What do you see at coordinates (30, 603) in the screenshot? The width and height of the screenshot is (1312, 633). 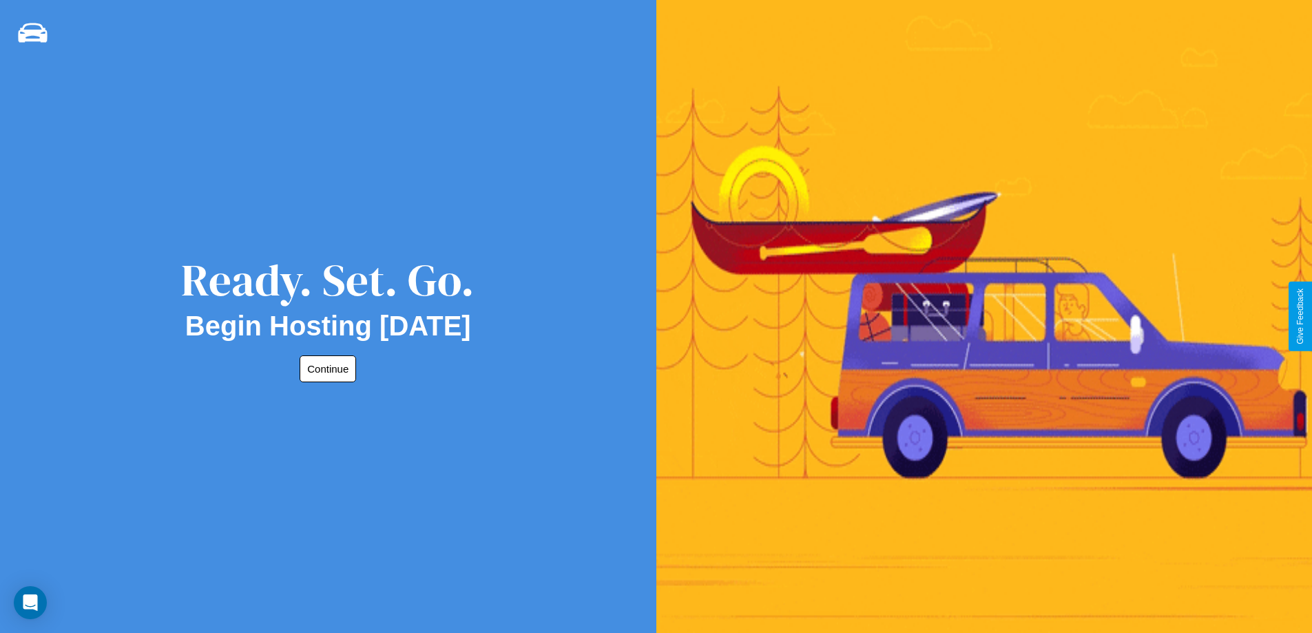 I see `div: Open Intercom Messenger` at bounding box center [30, 603].